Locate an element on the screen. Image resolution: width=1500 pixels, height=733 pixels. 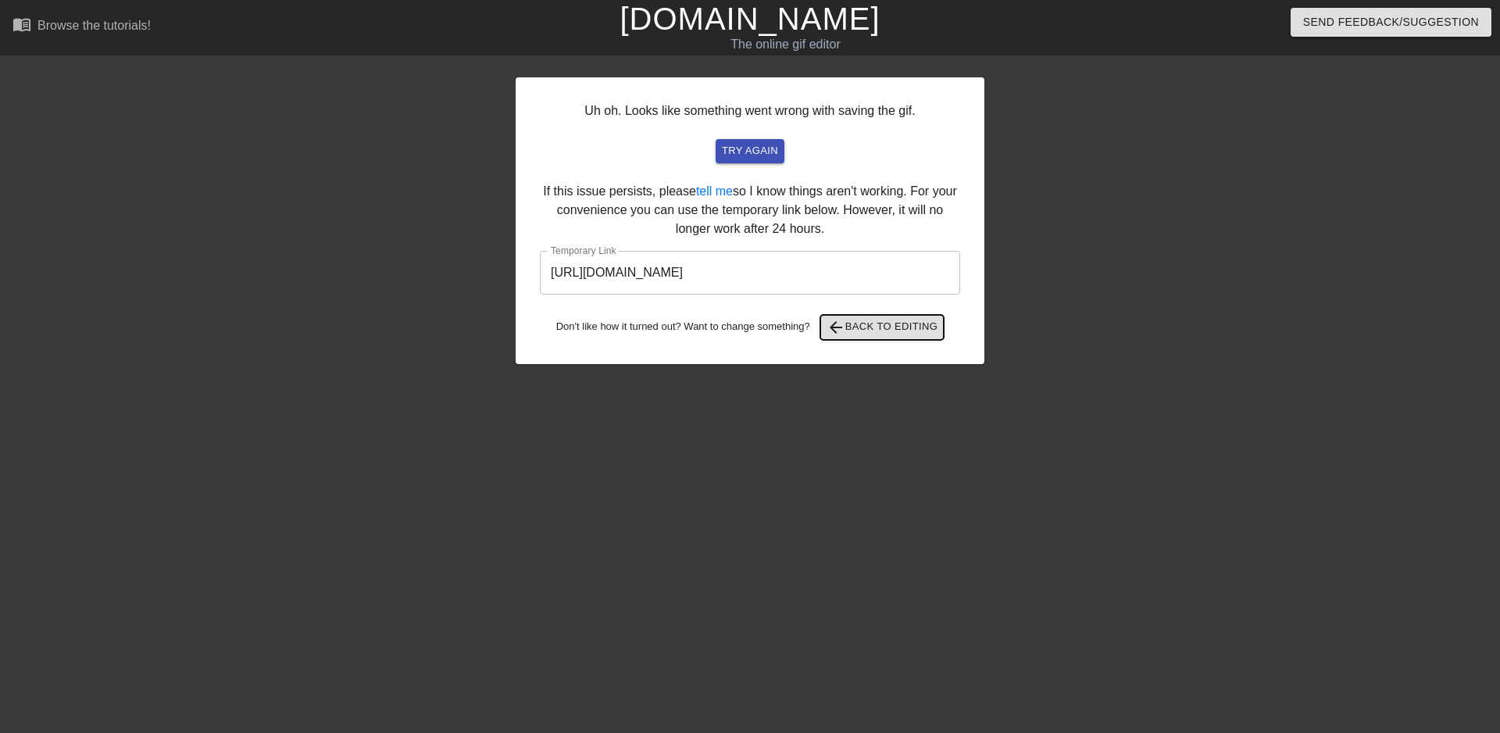
a: Browse the tutorials! is located at coordinates (81, 27).